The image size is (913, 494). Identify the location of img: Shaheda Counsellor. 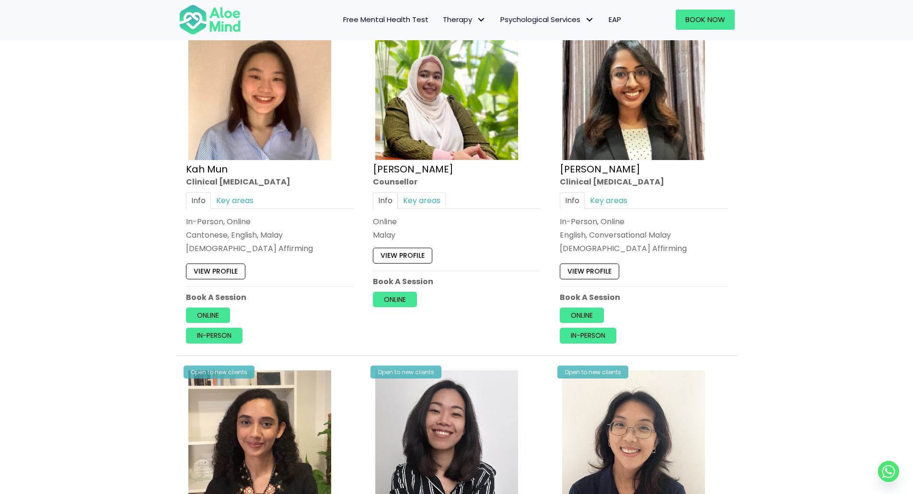
(447, 89).